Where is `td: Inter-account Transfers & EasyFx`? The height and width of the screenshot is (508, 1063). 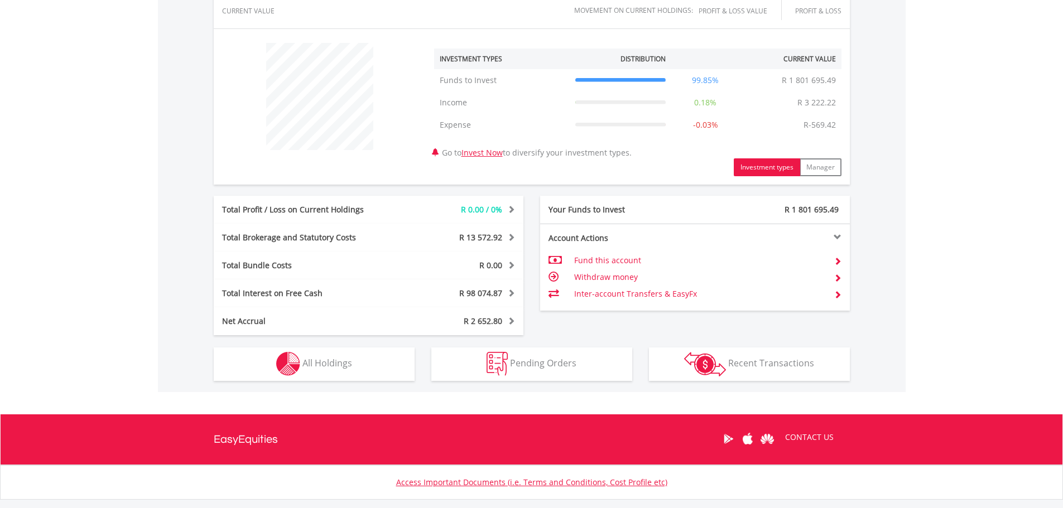 td: Inter-account Transfers & EasyFx is located at coordinates (699, 294).